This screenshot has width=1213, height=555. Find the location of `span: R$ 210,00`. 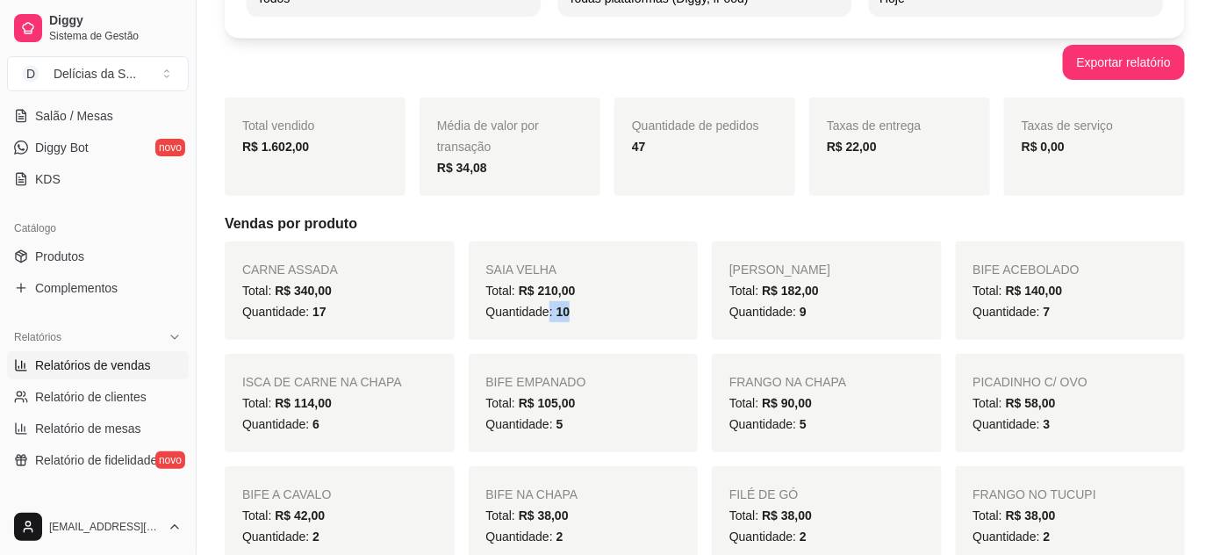

span: R$ 210,00 is located at coordinates (547, 291).